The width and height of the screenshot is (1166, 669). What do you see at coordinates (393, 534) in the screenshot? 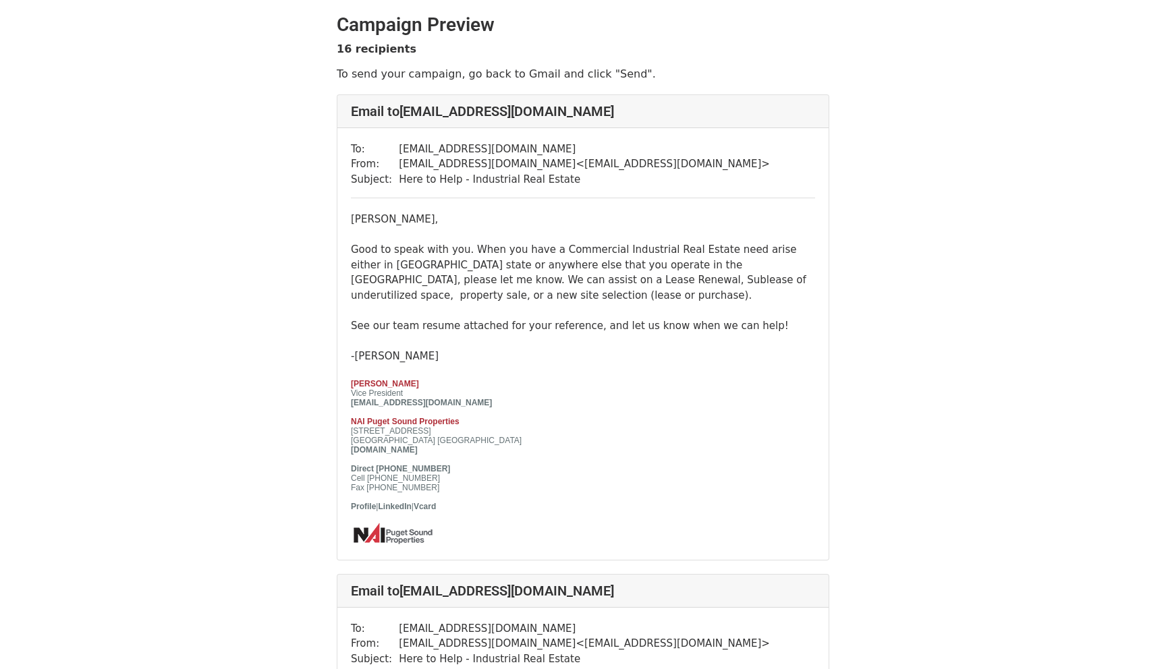
I see `img: NAI Puget Sound Properties` at bounding box center [393, 534].